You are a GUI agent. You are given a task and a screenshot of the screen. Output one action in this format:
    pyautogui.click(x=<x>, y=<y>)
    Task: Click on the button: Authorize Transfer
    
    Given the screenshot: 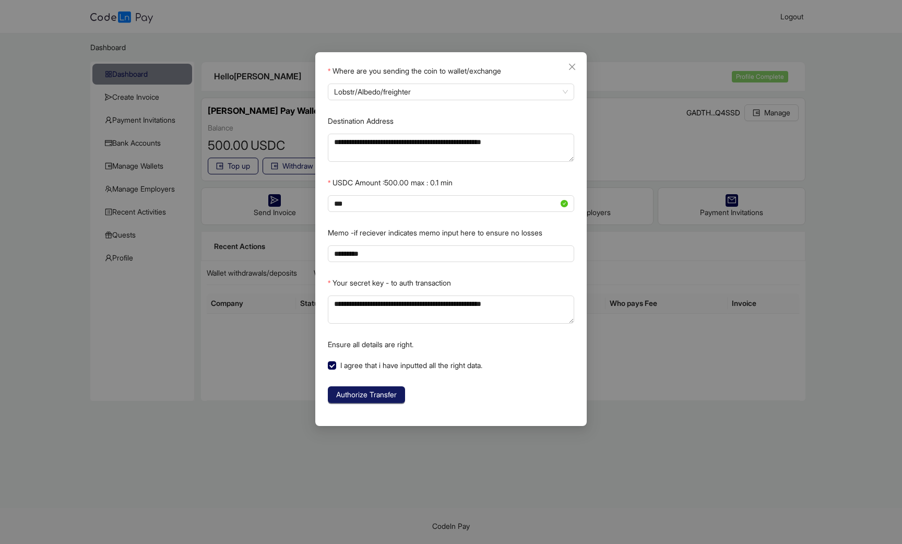 What is the action you would take?
    pyautogui.click(x=367, y=395)
    